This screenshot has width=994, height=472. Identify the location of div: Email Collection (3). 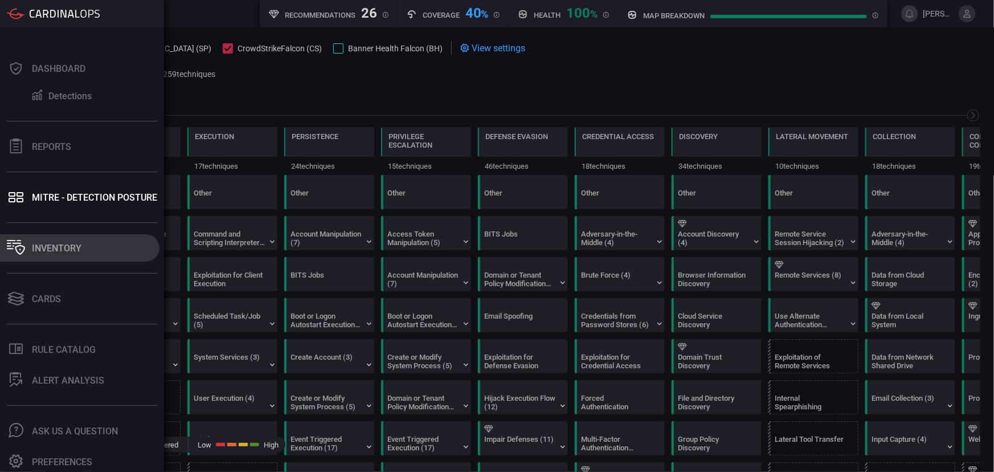
(907, 402).